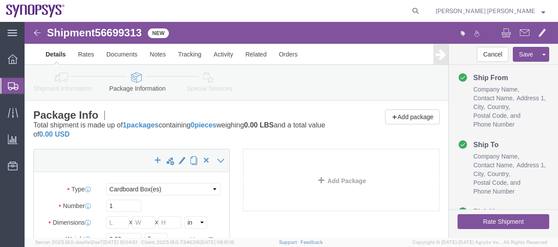 The height and width of the screenshot is (247, 558). Describe the element at coordinates (311, 243) in the screenshot. I see `a: Feedback` at that location.